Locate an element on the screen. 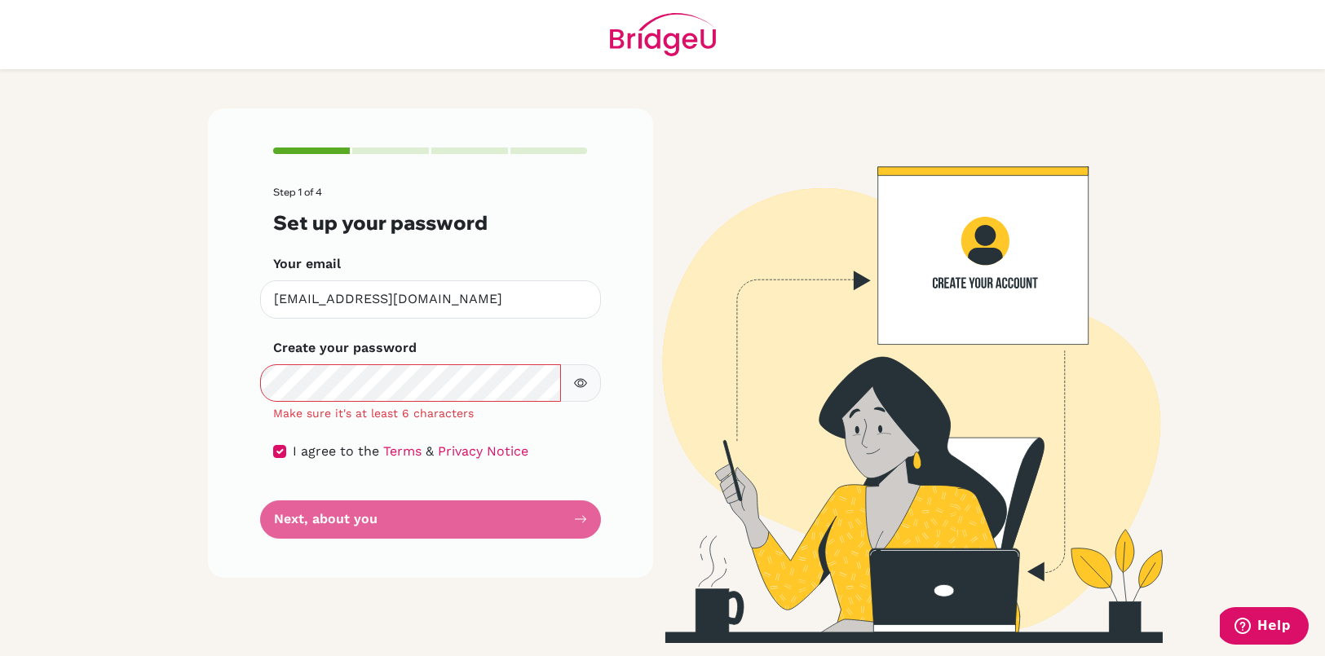 The width and height of the screenshot is (1325, 656). input: Insert your email* is located at coordinates (431, 299).